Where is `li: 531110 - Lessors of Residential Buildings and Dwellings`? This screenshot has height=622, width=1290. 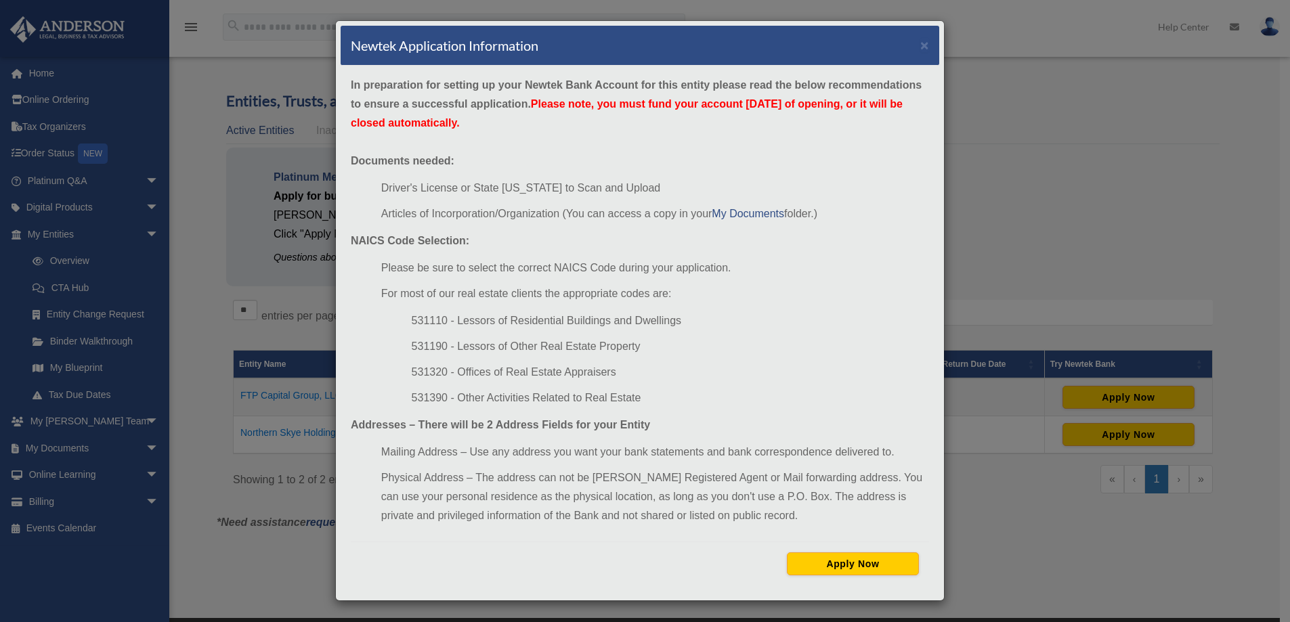 li: 531110 - Lessors of Residential Buildings and Dwellings is located at coordinates (670, 321).